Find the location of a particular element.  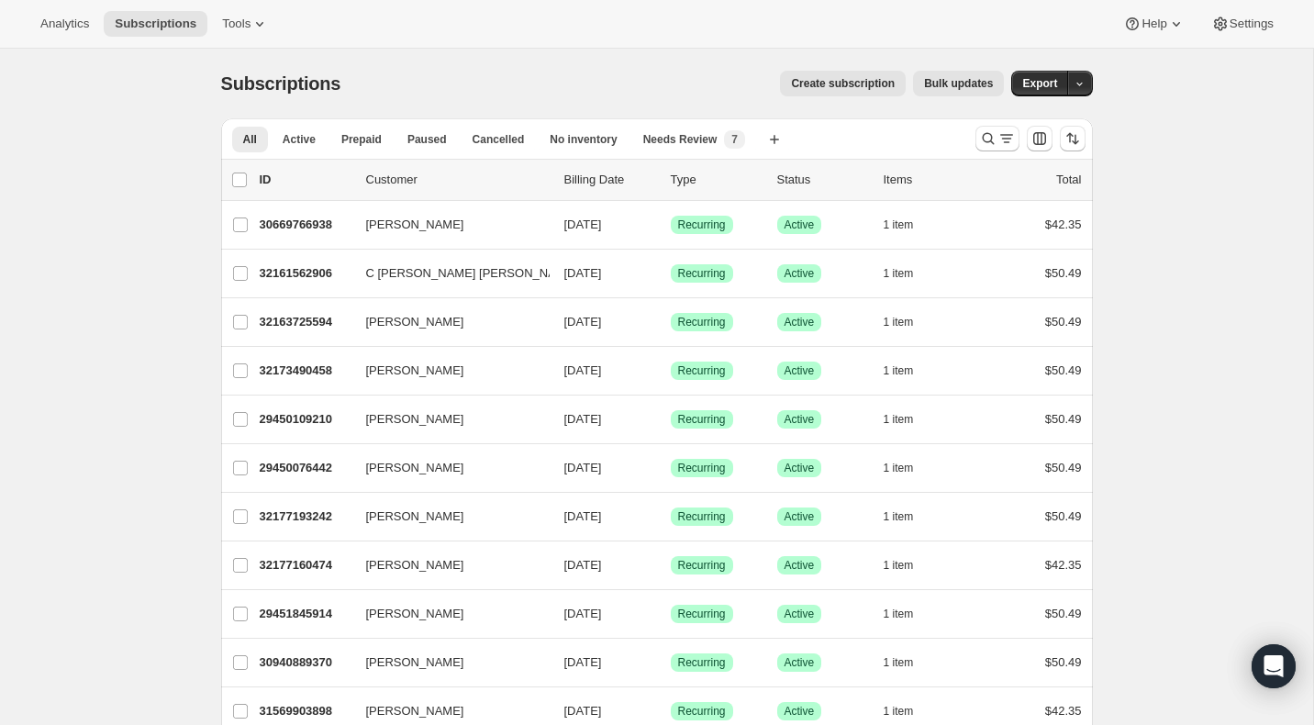

button: Settings is located at coordinates (1242, 24).